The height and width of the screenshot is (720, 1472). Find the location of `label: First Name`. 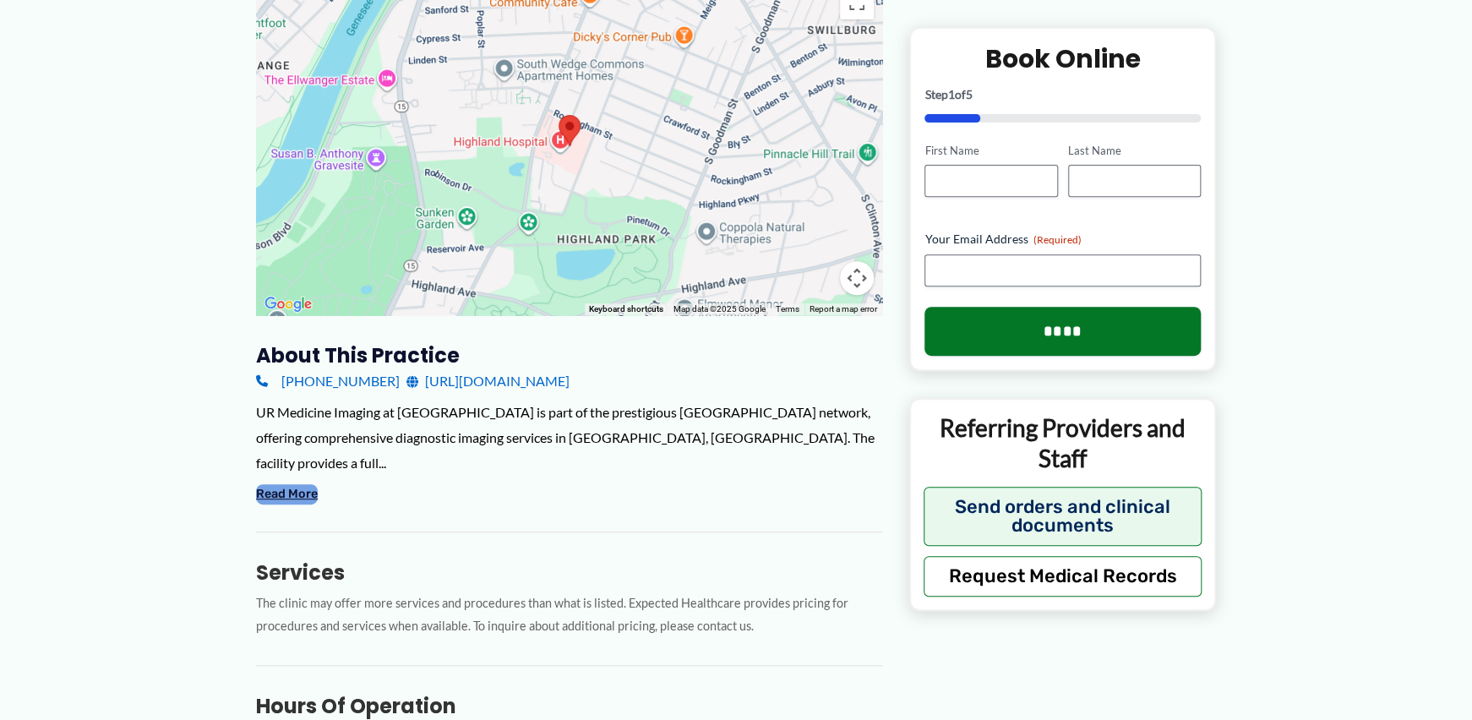

label: First Name is located at coordinates (991, 150).